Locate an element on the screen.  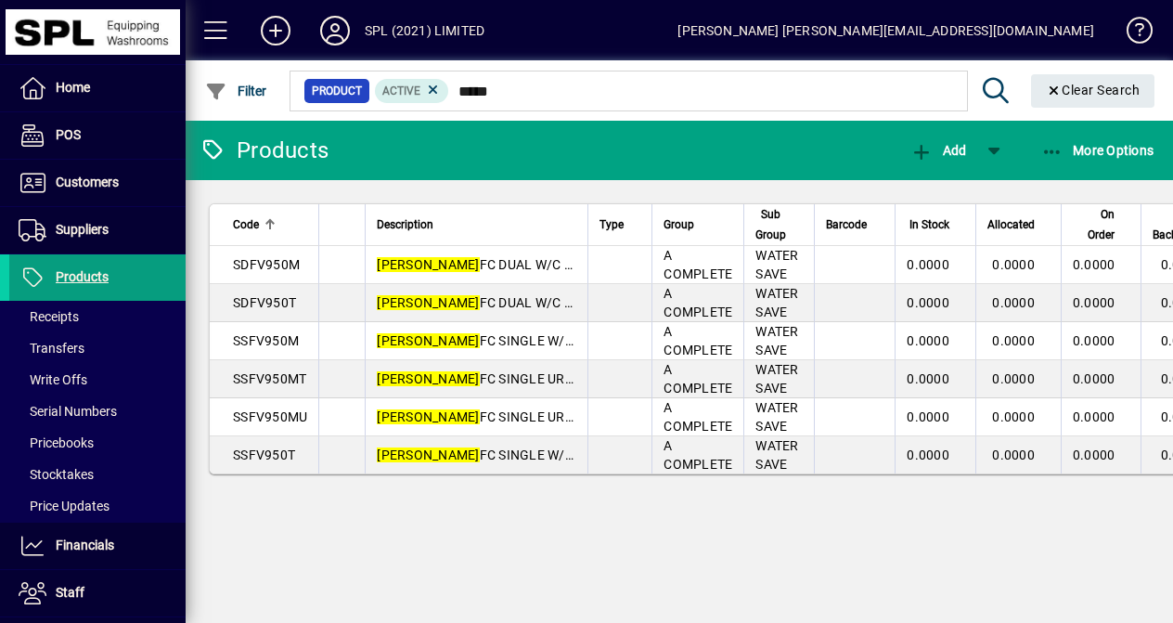
div: In Stock is located at coordinates (937, 225).